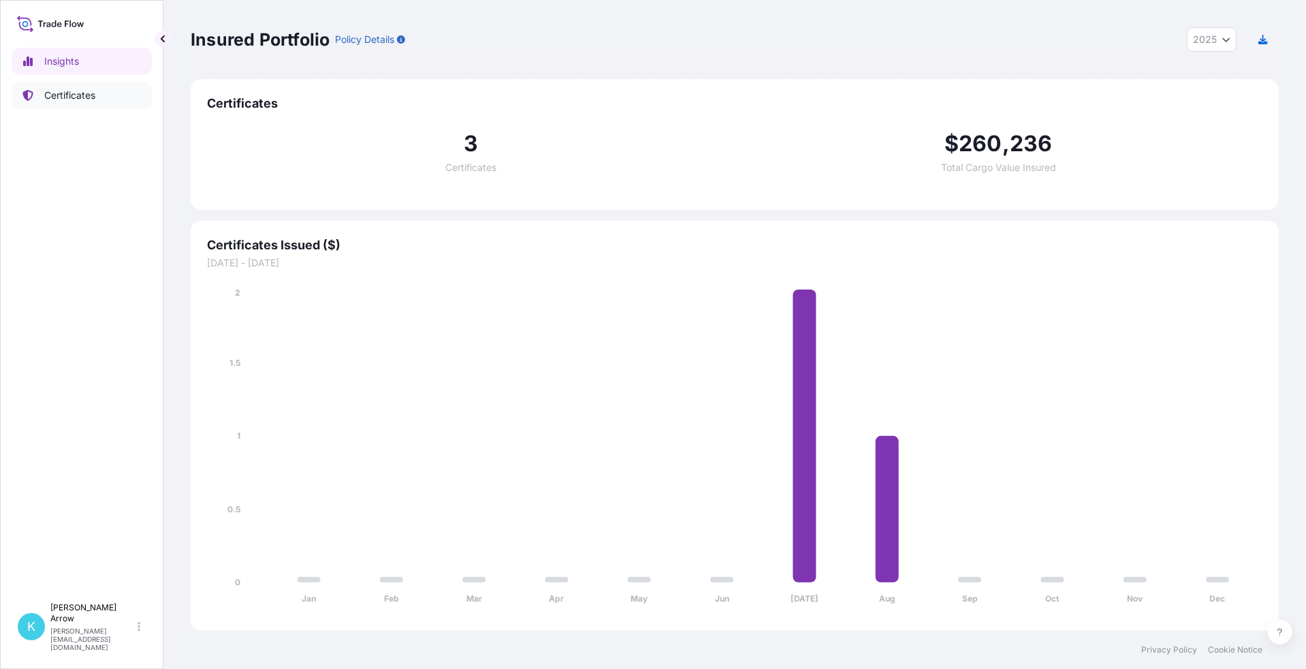  Describe the element at coordinates (69, 95) in the screenshot. I see `p: Certificates` at that location.